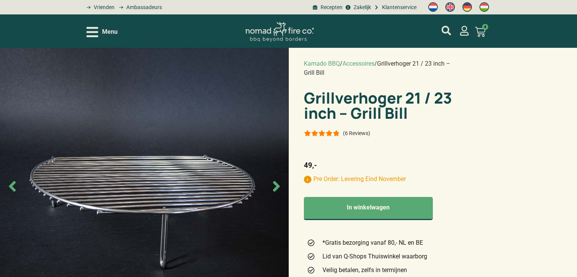  Describe the element at coordinates (398, 7) in the screenshot. I see `span: Klantenservice` at that location.